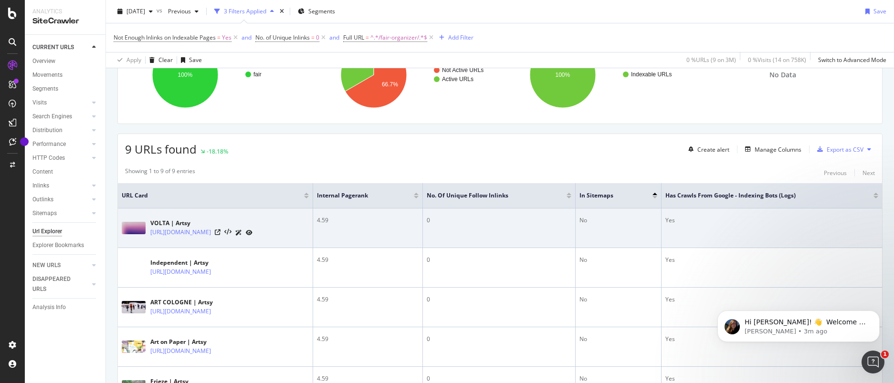  Describe the element at coordinates (713, 149) in the screenshot. I see `div: Create alert` at that location.